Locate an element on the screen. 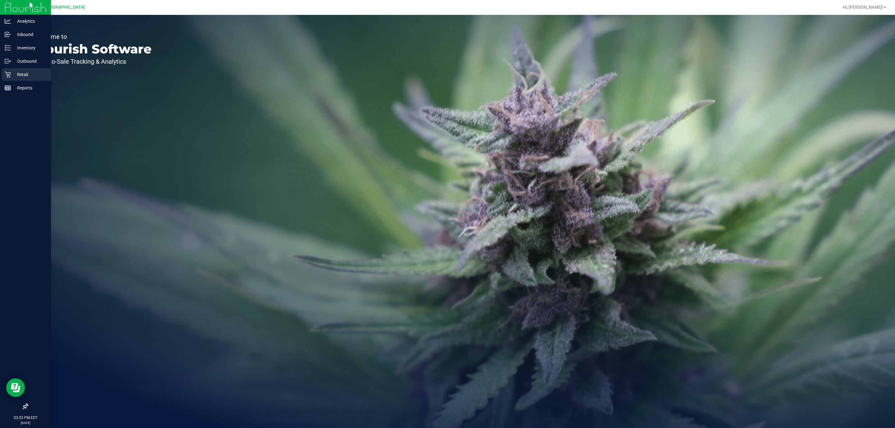 The image size is (895, 428). p: Reports is located at coordinates (30, 88).